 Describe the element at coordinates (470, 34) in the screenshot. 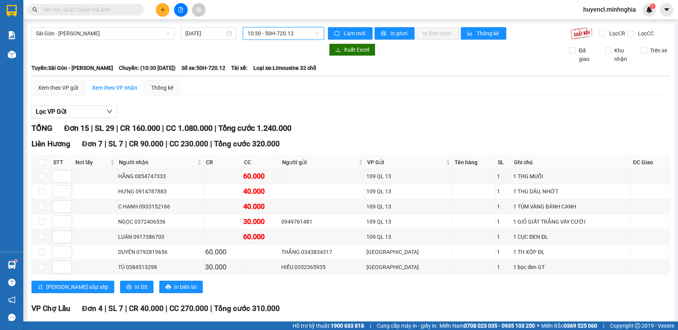

I see `span: bar-chart` at that location.